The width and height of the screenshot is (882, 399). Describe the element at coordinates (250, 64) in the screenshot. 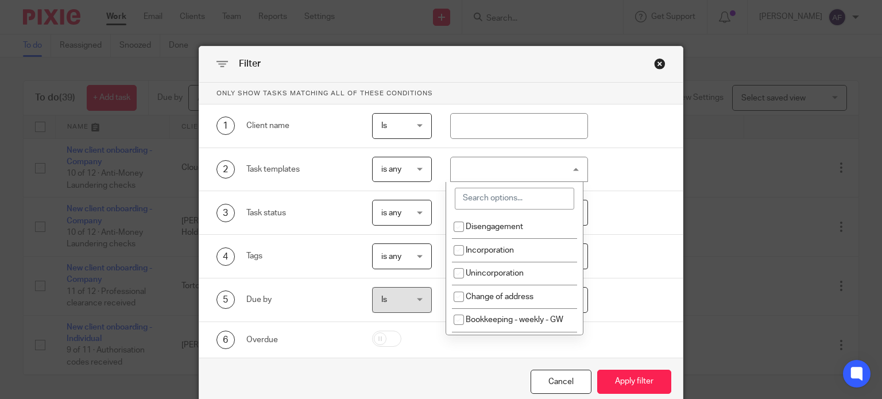

I see `span: Filter` at that location.